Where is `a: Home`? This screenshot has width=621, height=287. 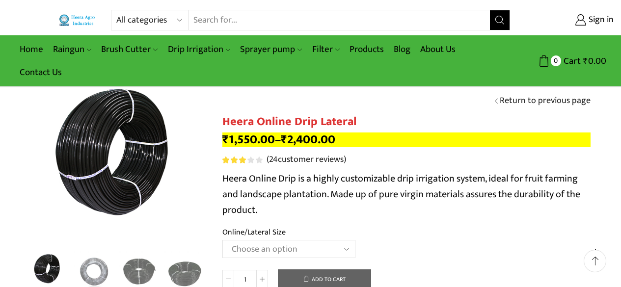
a: Home is located at coordinates (31, 49).